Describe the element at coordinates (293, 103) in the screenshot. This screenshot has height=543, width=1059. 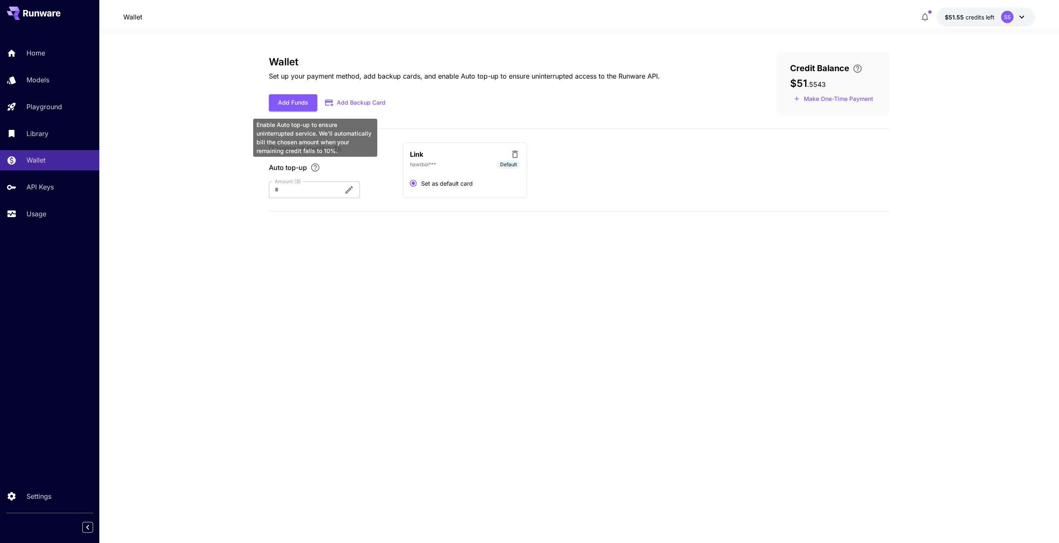
I see `button: Add Funds` at that location.